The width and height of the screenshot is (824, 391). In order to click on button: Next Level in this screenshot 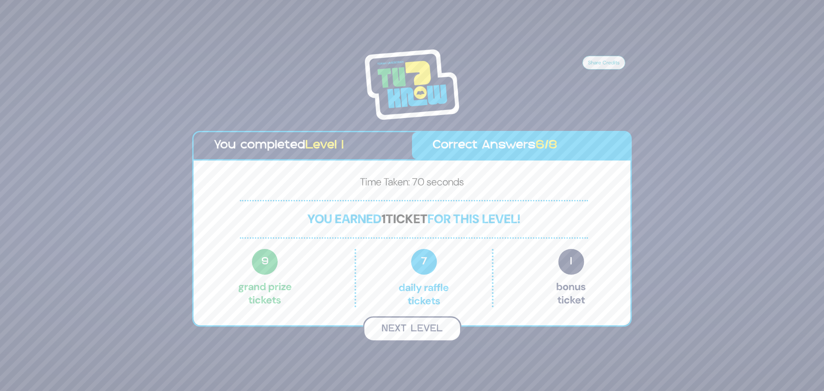, I will do `click(412, 329)`.